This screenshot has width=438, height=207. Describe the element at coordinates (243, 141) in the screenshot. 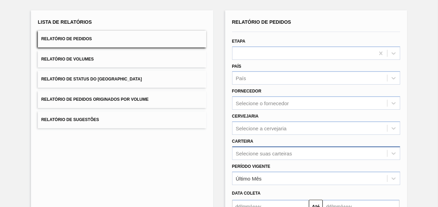

I see `label: Carteira` at that location.